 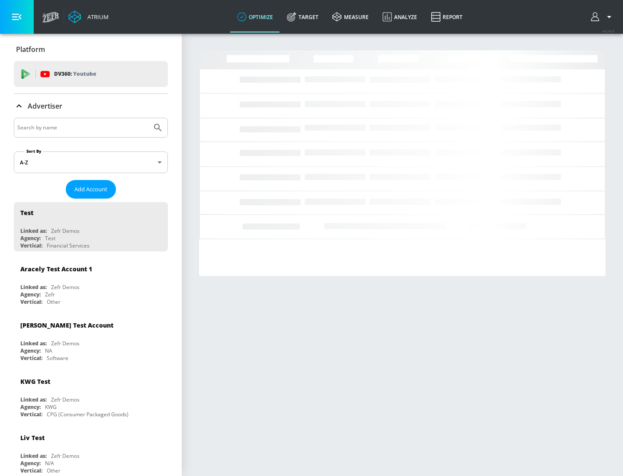 I want to click on input: Search by name, so click(x=83, y=128).